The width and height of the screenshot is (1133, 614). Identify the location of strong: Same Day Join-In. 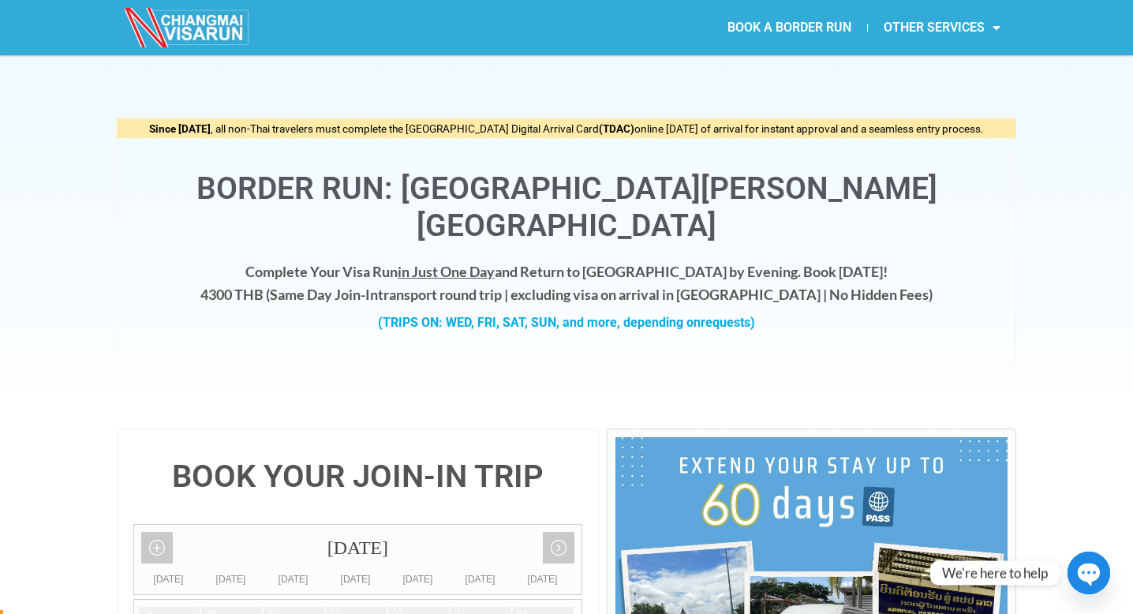
(323, 294).